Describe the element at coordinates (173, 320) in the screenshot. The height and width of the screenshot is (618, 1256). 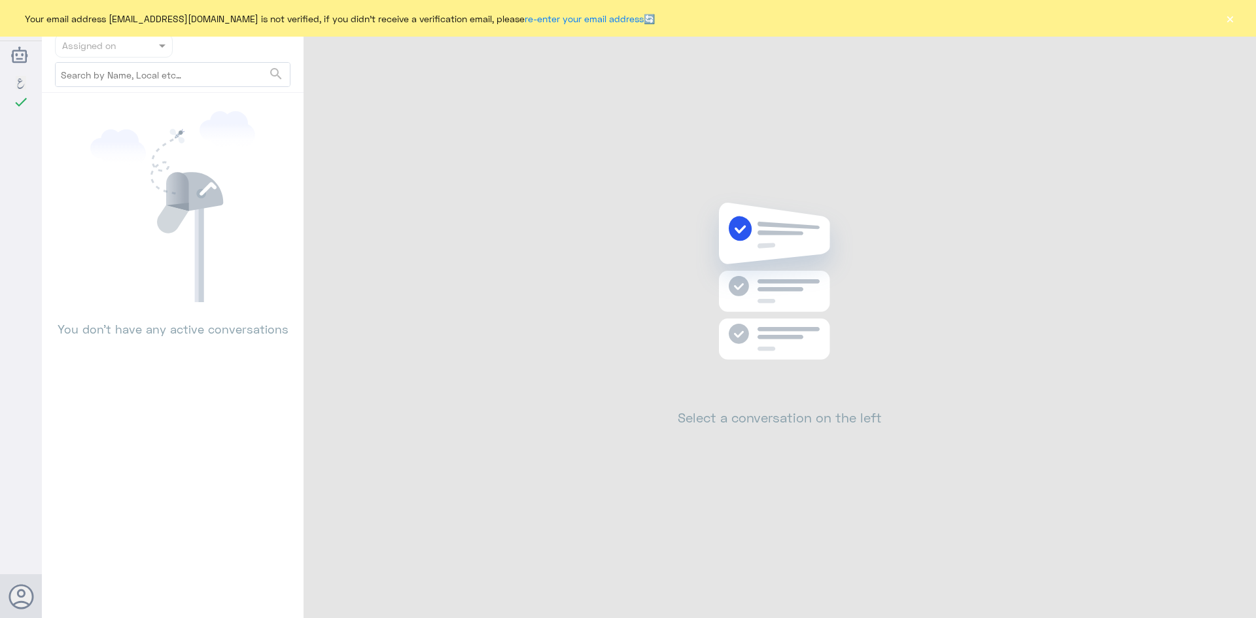
I see `p: You don’t have any active conversations` at that location.